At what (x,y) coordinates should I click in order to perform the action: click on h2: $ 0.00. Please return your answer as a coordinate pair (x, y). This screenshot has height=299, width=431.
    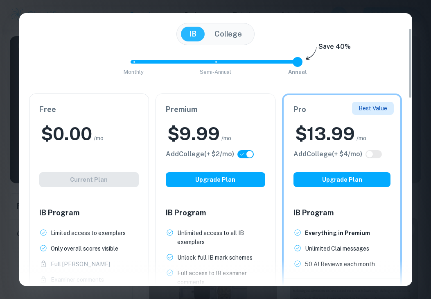
    Looking at the image, I should click on (66, 134).